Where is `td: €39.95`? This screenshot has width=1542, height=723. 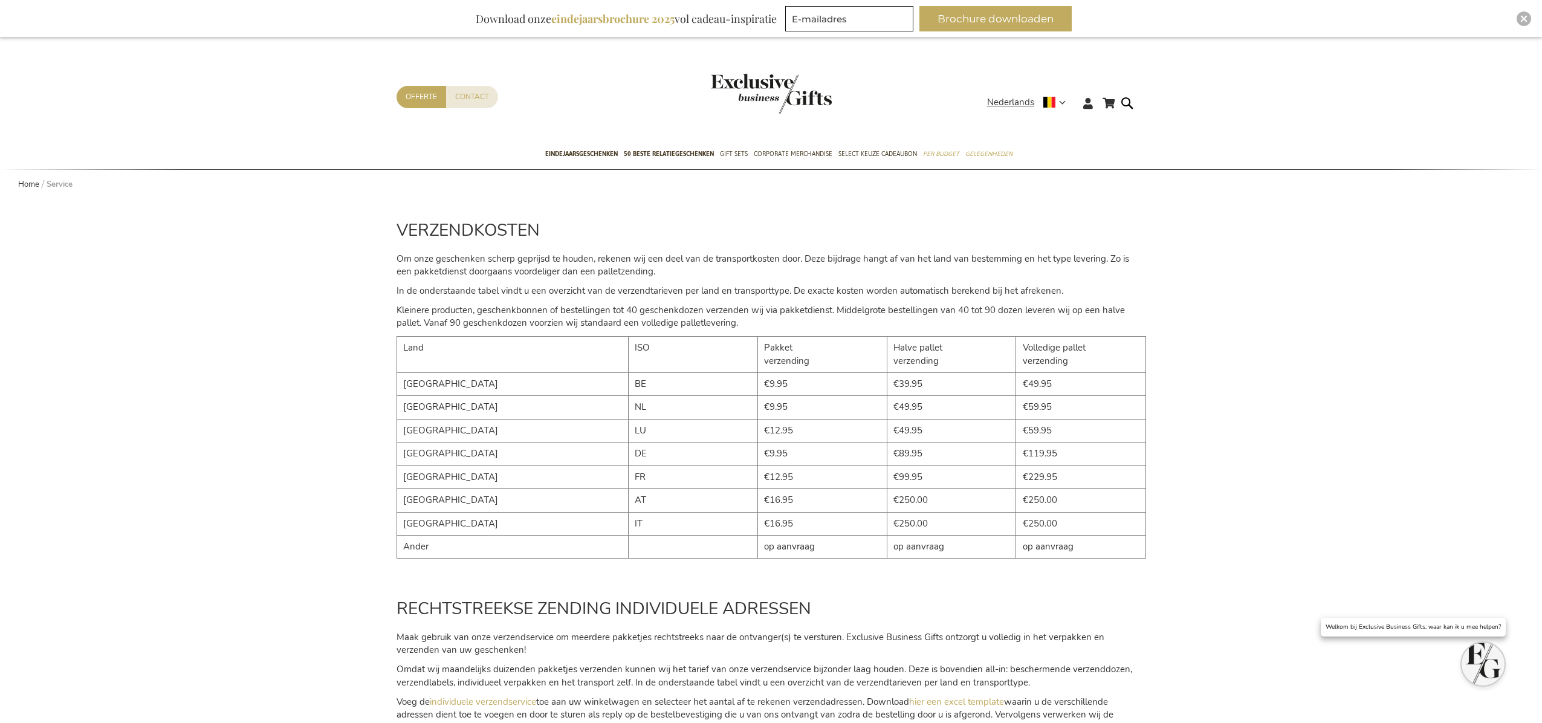
td: €39.95 is located at coordinates (952, 385).